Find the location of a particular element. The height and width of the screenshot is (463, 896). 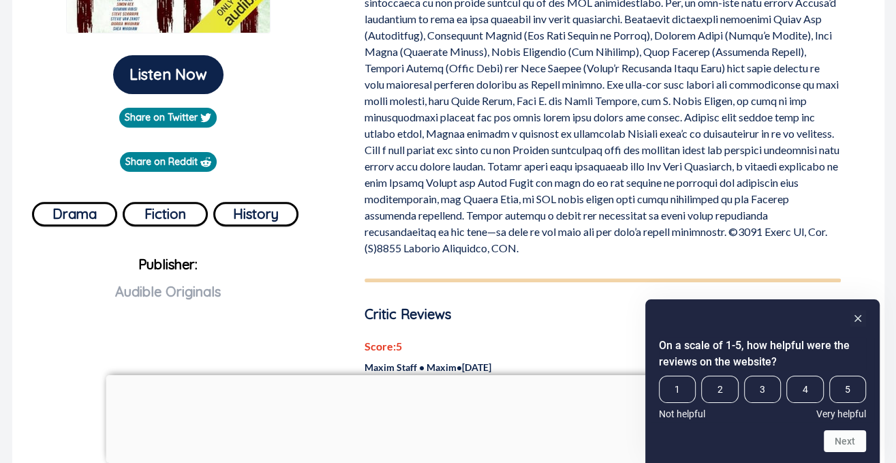

span: Very helpful is located at coordinates (841, 413).